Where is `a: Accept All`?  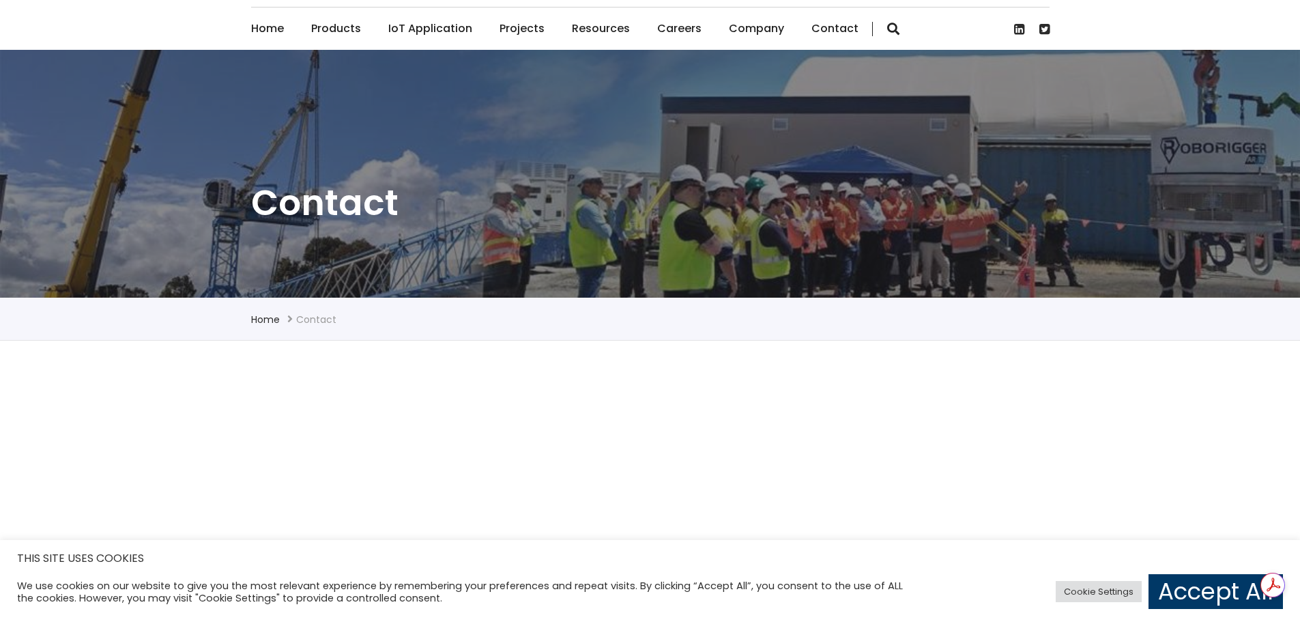
a: Accept All is located at coordinates (1215, 591).